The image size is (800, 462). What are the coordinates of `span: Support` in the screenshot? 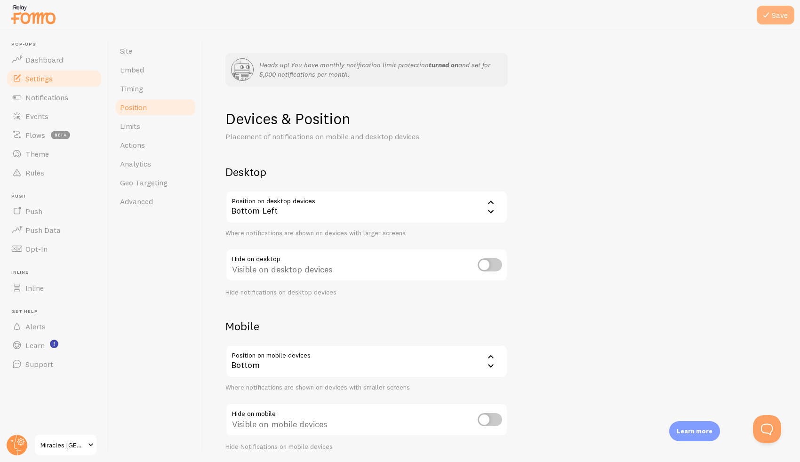 It's located at (39, 364).